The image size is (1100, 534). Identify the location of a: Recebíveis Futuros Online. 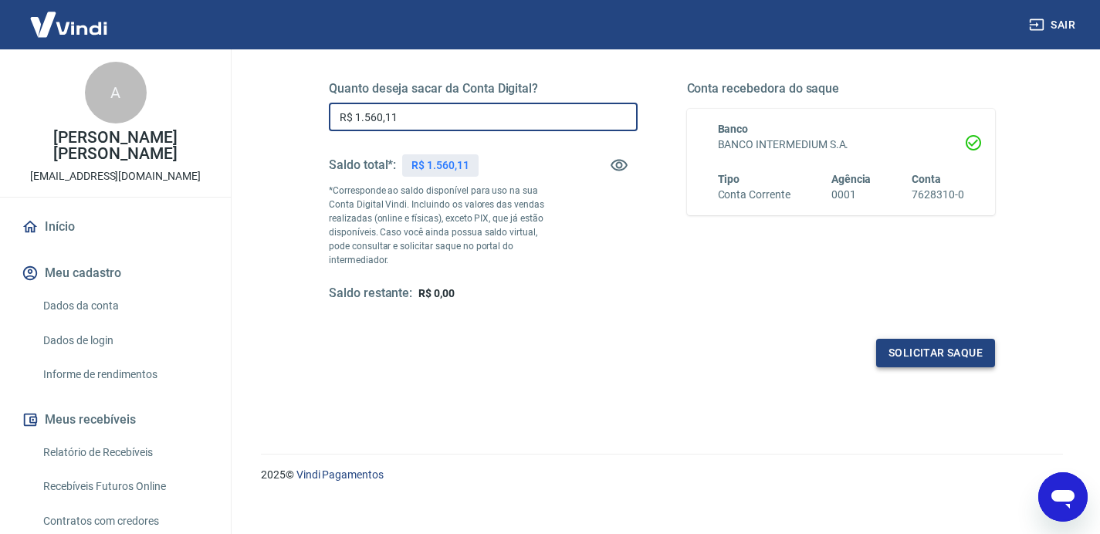
(124, 486).